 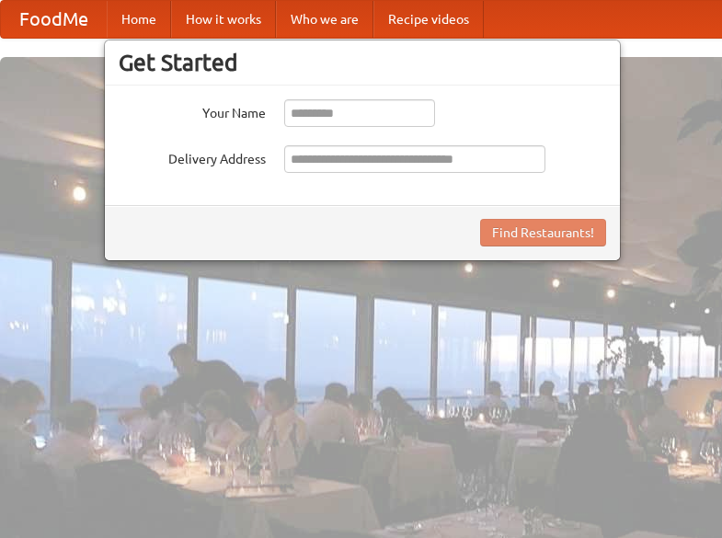 What do you see at coordinates (542, 233) in the screenshot?
I see `button: Find Restaurants!` at bounding box center [542, 233].